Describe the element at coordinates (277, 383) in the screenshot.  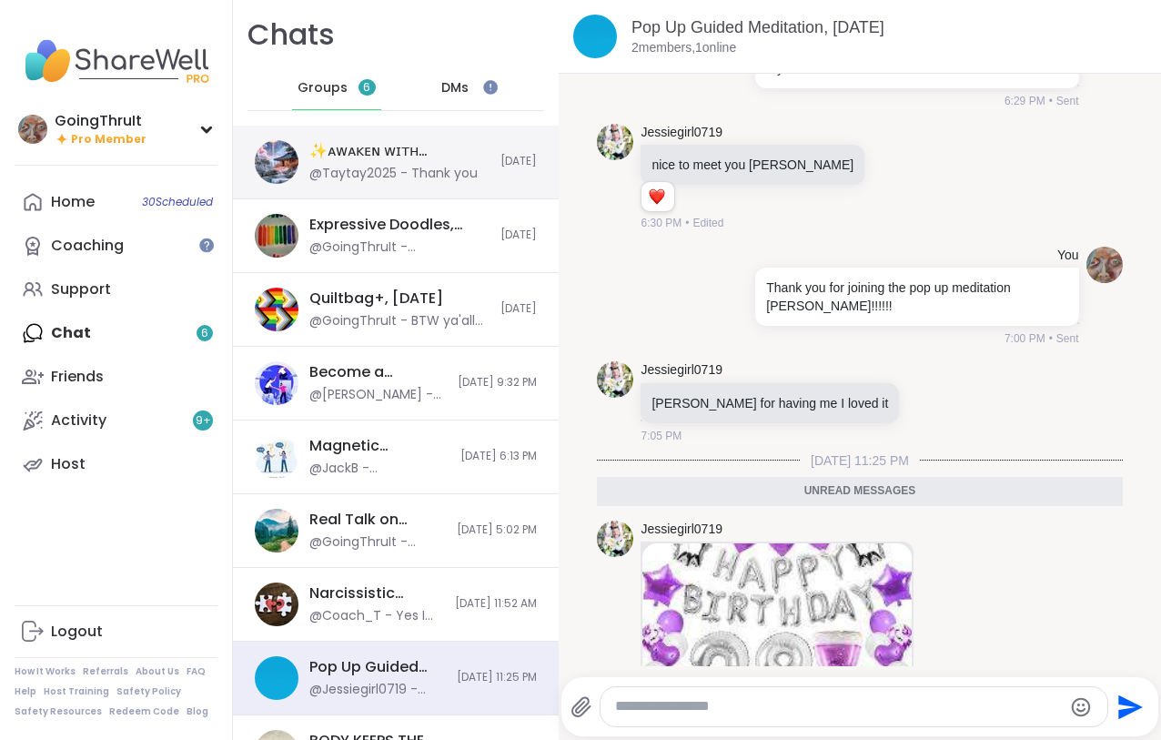
I see `img: Become a ShareWell Host (info session), Sep 11` at that location.